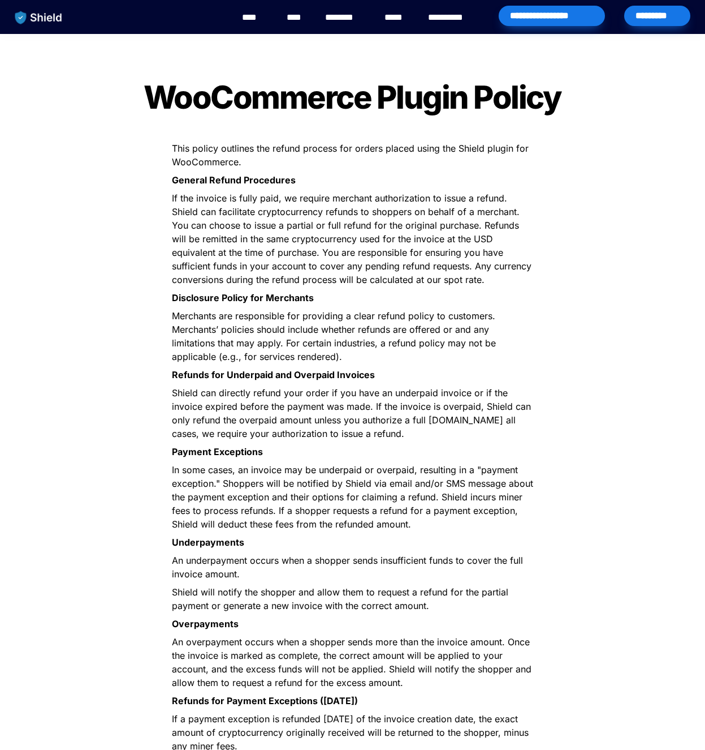 The image size is (705, 750). What do you see at coordinates (353, 239) in the screenshot?
I see `span: If the invoice is fully paid, we require merchant authorization to issue a refund. Shield can fac...` at bounding box center [353, 239].